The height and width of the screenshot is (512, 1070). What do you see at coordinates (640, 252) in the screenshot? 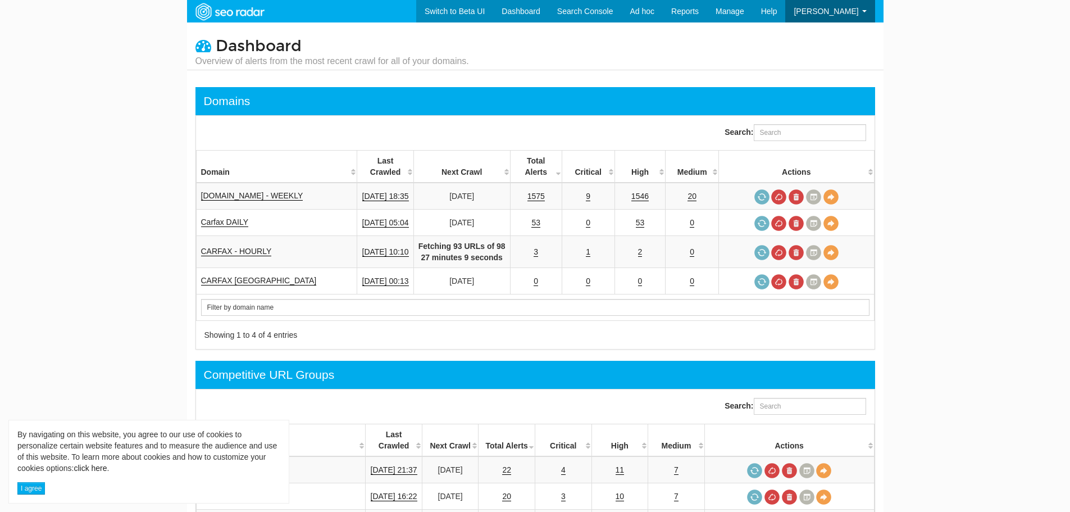
I see `a: 2` at bounding box center [640, 252].